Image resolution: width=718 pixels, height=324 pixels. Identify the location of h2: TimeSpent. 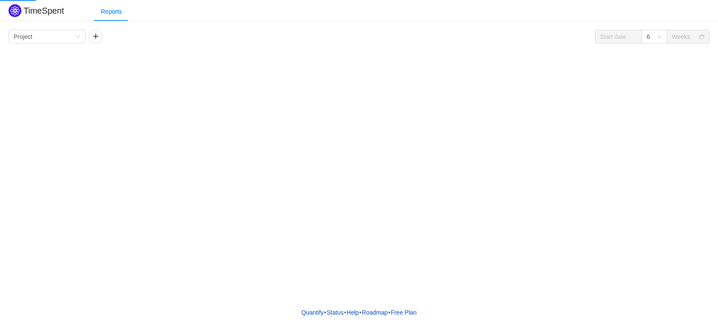
(44, 11).